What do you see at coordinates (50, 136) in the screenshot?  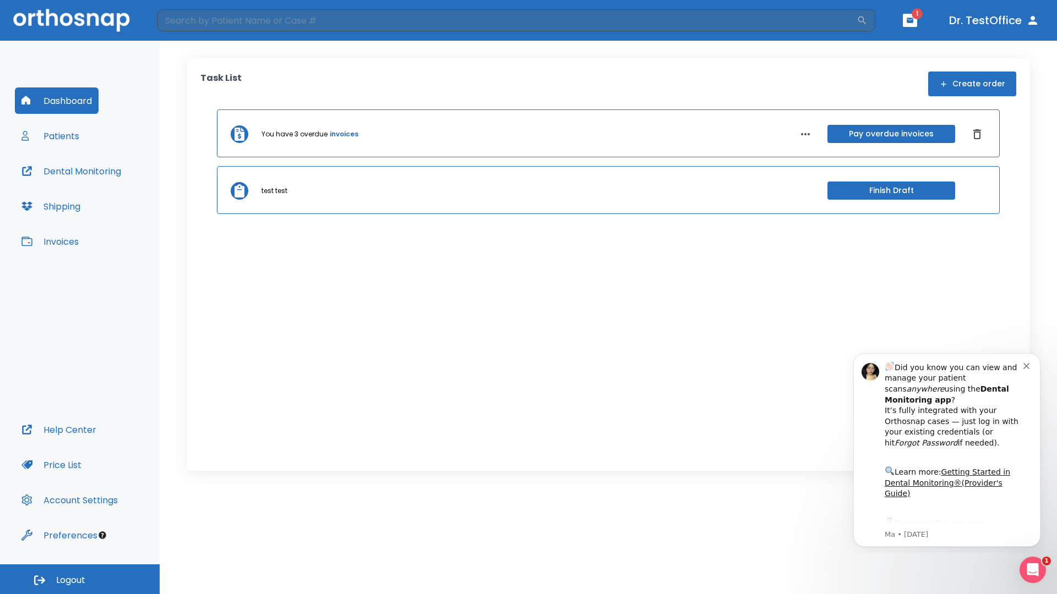 I see `button: Patients` at bounding box center [50, 136].